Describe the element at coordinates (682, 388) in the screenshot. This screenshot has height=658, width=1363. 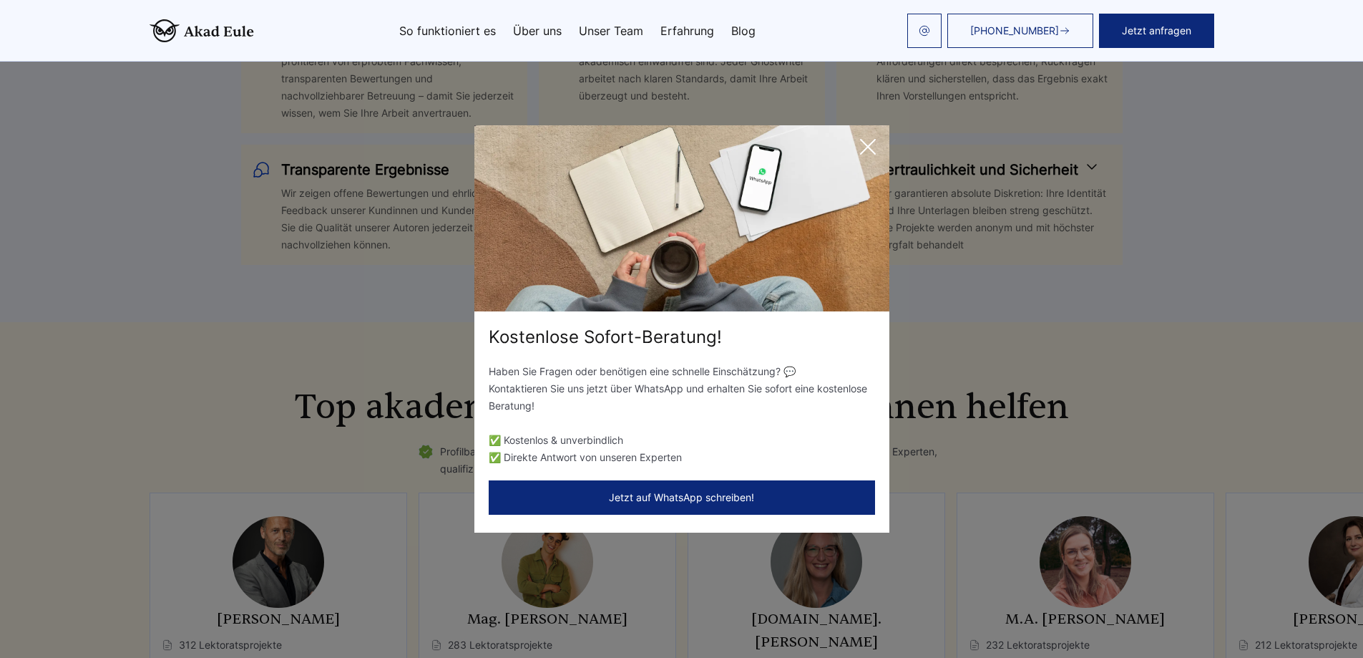
I see `p: Haben Sie Fragen oder benötigen eine schnelle Einschätzung? 💬 Kontaktieren Sie uns jetzt über Wha...` at that location.